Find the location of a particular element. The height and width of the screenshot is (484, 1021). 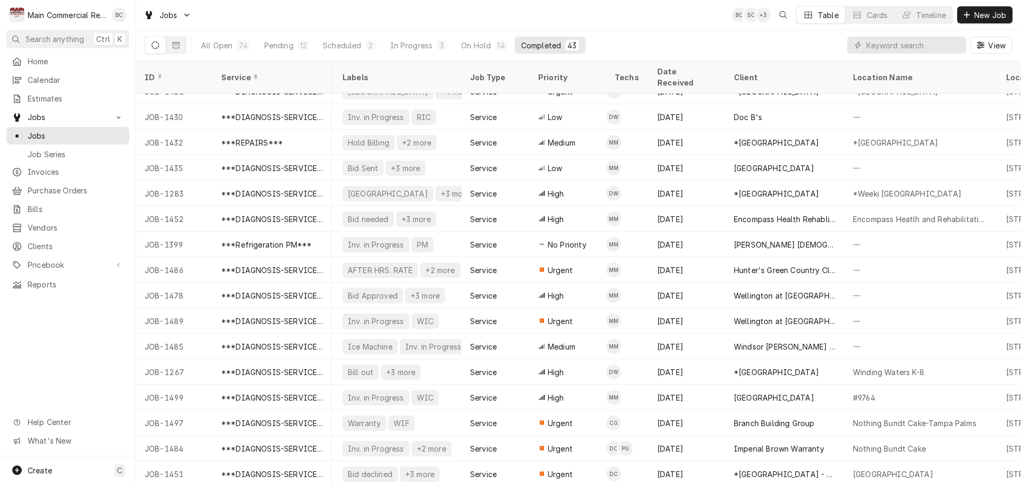

div: Job Type is located at coordinates (495, 77).